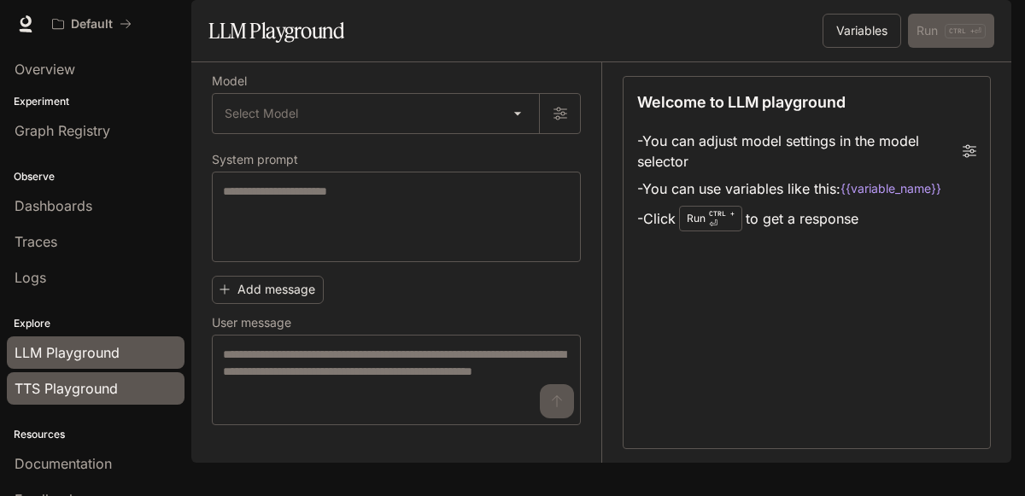 The width and height of the screenshot is (1025, 496). What do you see at coordinates (376, 114) in the screenshot?
I see `div: Select Model` at bounding box center [376, 114].